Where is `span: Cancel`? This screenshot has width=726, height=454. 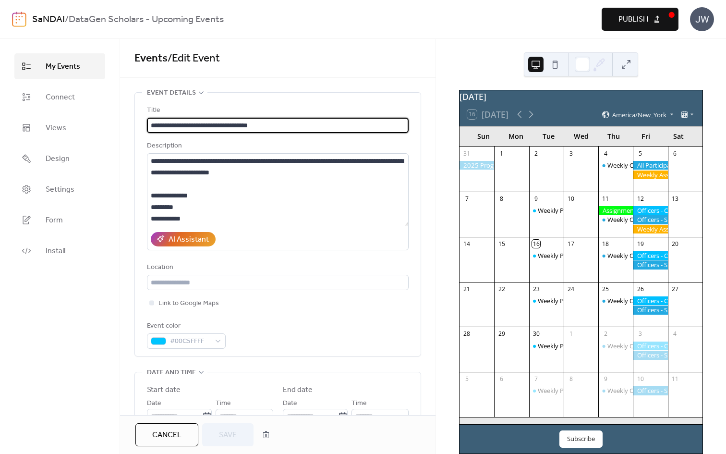 span: Cancel is located at coordinates (167, 435).